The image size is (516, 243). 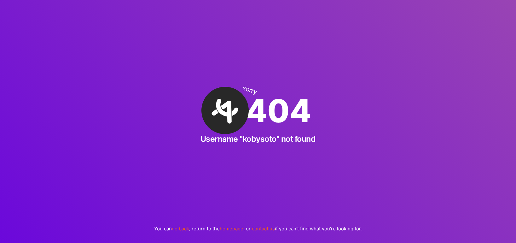 I want to click on h2: Username "kobysoto" not found, so click(x=258, y=139).